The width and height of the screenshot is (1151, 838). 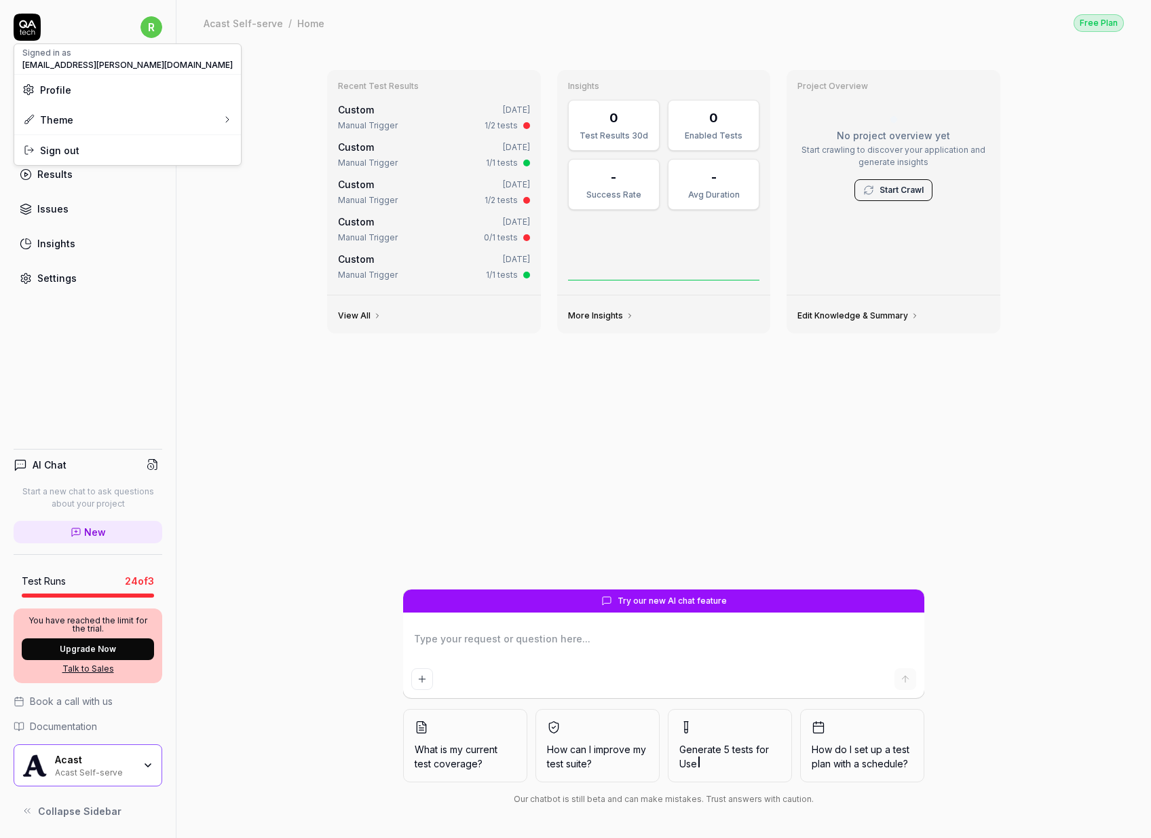 I want to click on div: Theme, so click(x=48, y=119).